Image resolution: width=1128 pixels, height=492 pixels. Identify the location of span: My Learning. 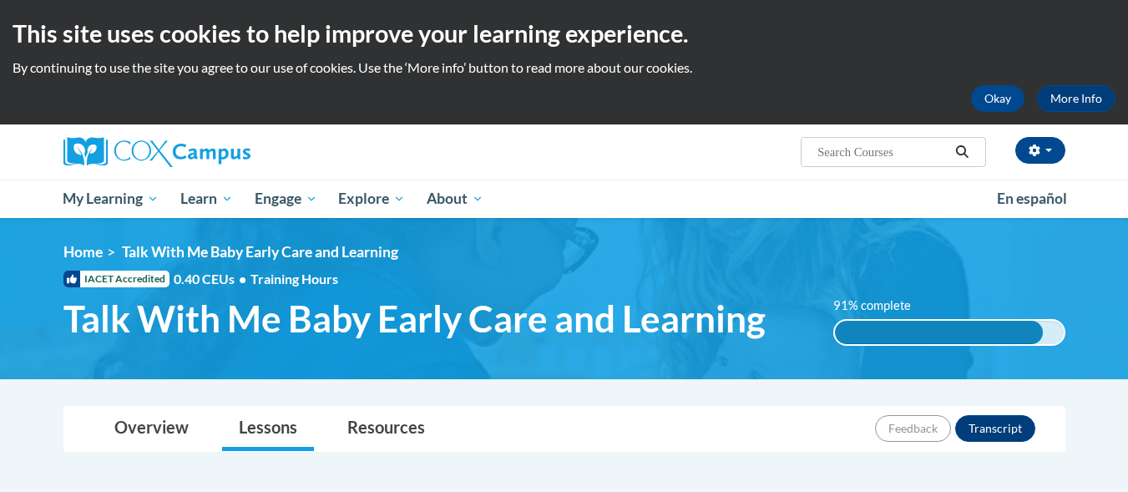
(110, 199).